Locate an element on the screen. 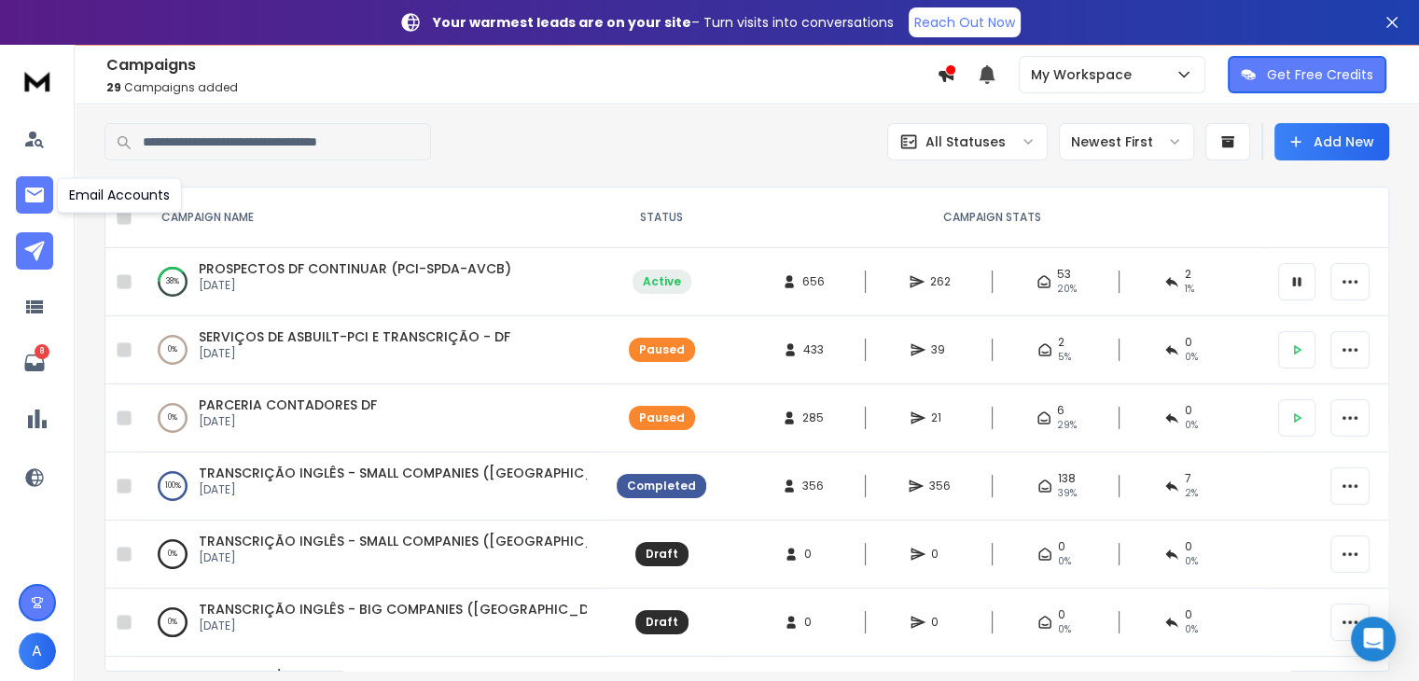 This screenshot has width=1419, height=681. span: 39 % is located at coordinates (1067, 493).